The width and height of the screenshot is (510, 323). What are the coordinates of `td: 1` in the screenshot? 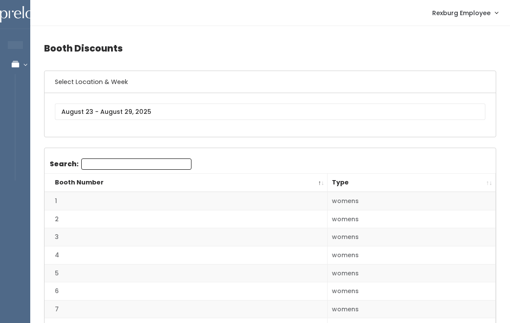 It's located at (186, 201).